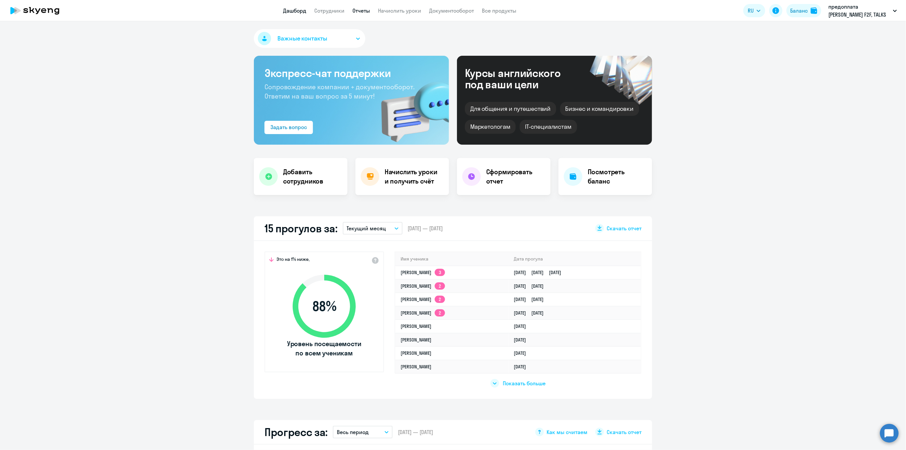  I want to click on h4: Посмотреть баланс, so click(617, 177).